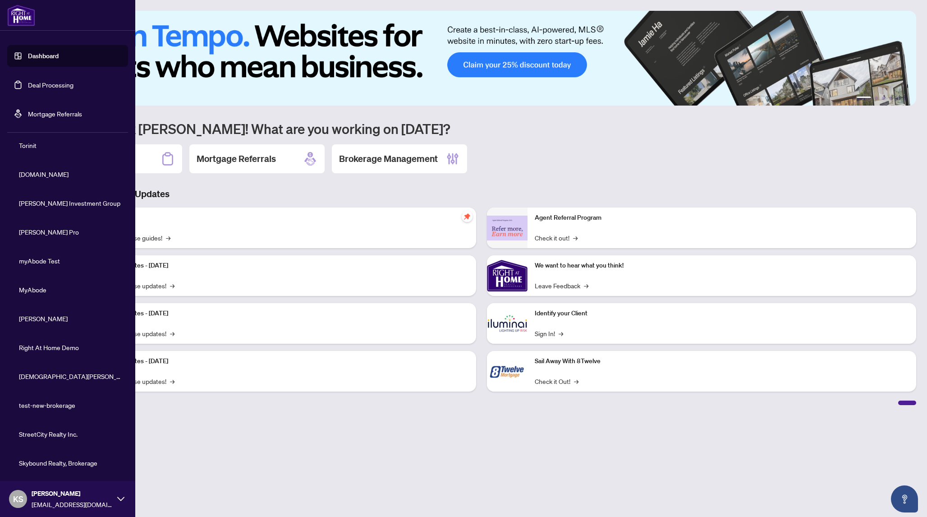 The height and width of the screenshot is (517, 927). Describe the element at coordinates (876, 98) in the screenshot. I see `button: 2` at that location.